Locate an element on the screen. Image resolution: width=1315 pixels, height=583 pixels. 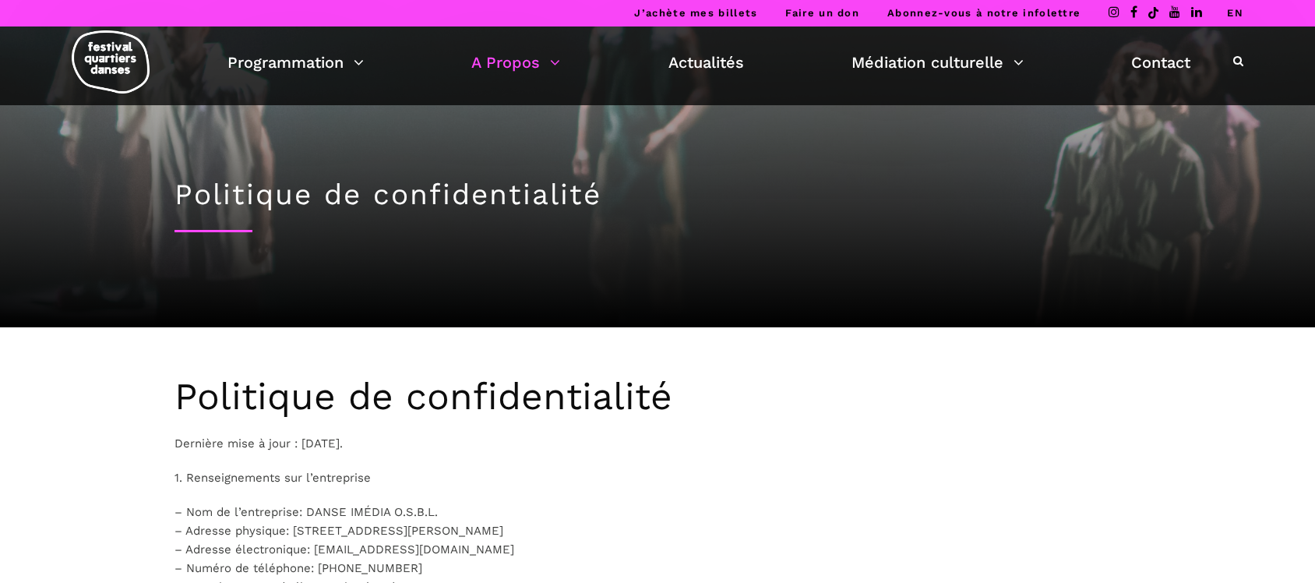
a: A Propos is located at coordinates (516, 62).